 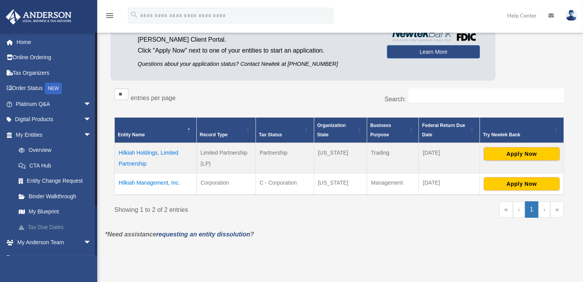 What do you see at coordinates (393, 130) in the screenshot?
I see `th: Business Purpose: Activate to sort` at bounding box center [393, 130].